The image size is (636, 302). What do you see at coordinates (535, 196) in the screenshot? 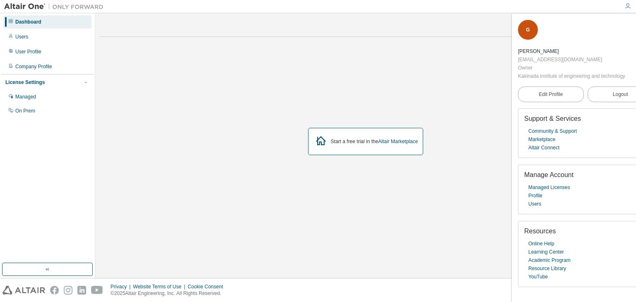
I see `a: Profile` at bounding box center [535, 196].